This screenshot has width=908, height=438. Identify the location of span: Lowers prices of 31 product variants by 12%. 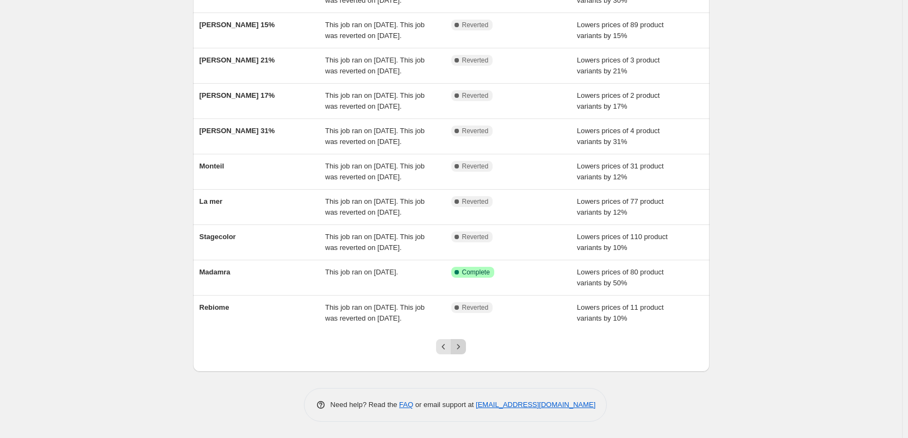
(621, 171).